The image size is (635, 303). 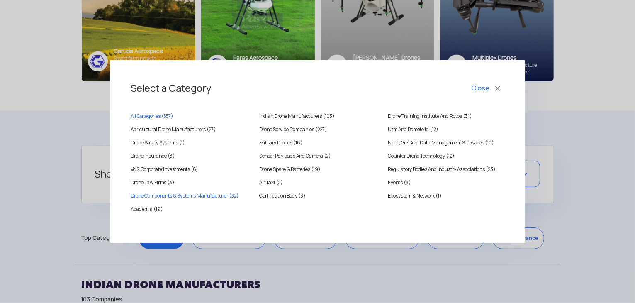 I want to click on a: Vc & Corporate Investments (8), so click(x=189, y=169).